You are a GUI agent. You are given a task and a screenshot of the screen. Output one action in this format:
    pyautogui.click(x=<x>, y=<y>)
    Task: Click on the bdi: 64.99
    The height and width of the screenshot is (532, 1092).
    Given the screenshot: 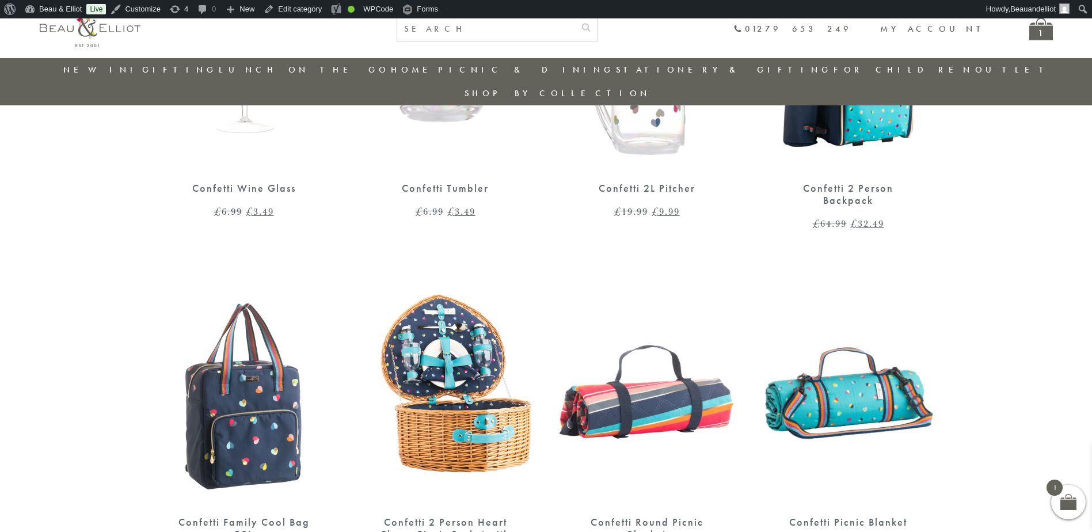 What is the action you would take?
    pyautogui.click(x=829, y=223)
    